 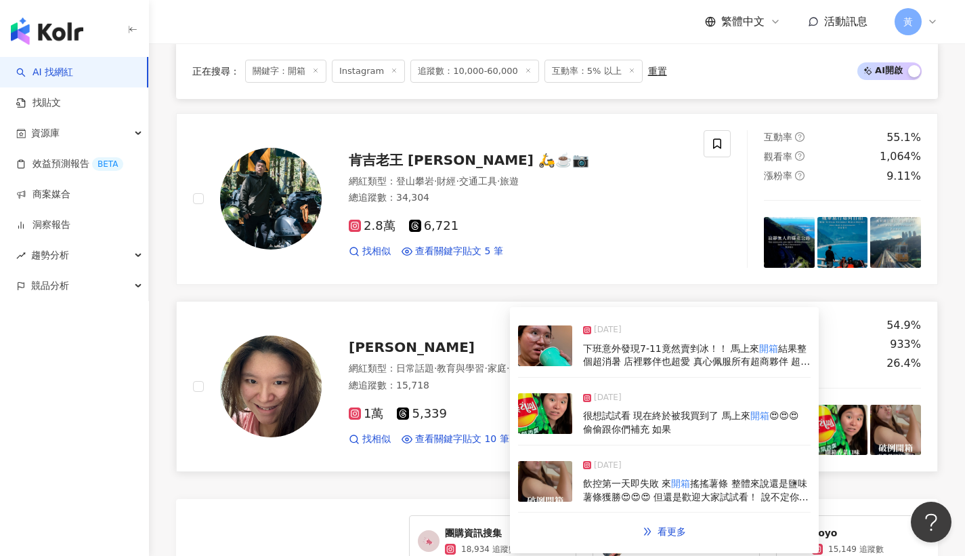 I want to click on span: 關鍵字：開箱, so click(x=286, y=71).